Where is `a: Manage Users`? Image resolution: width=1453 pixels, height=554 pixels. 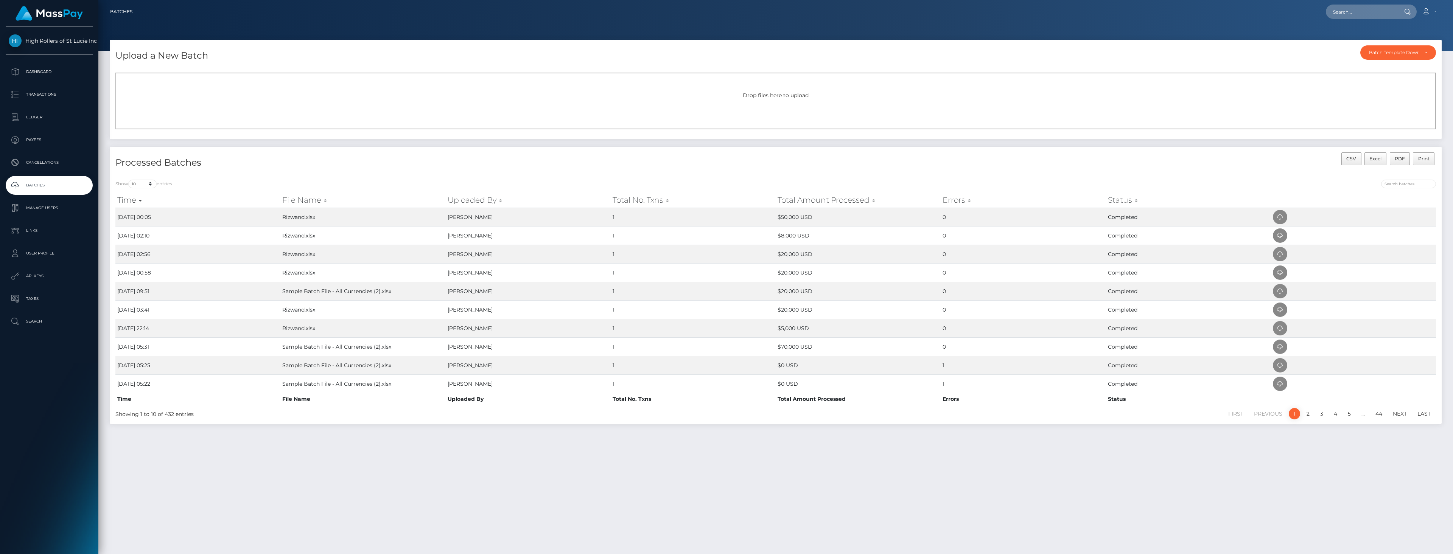
a: Manage Users is located at coordinates (49, 208).